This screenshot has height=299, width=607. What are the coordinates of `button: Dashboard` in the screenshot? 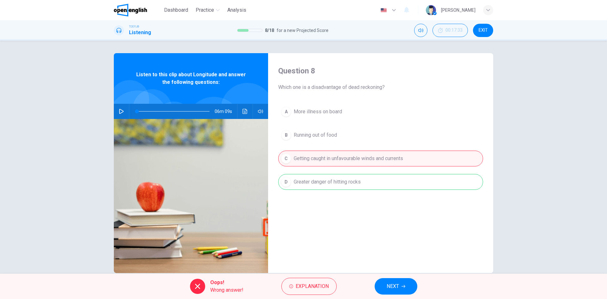 It's located at (176, 10).